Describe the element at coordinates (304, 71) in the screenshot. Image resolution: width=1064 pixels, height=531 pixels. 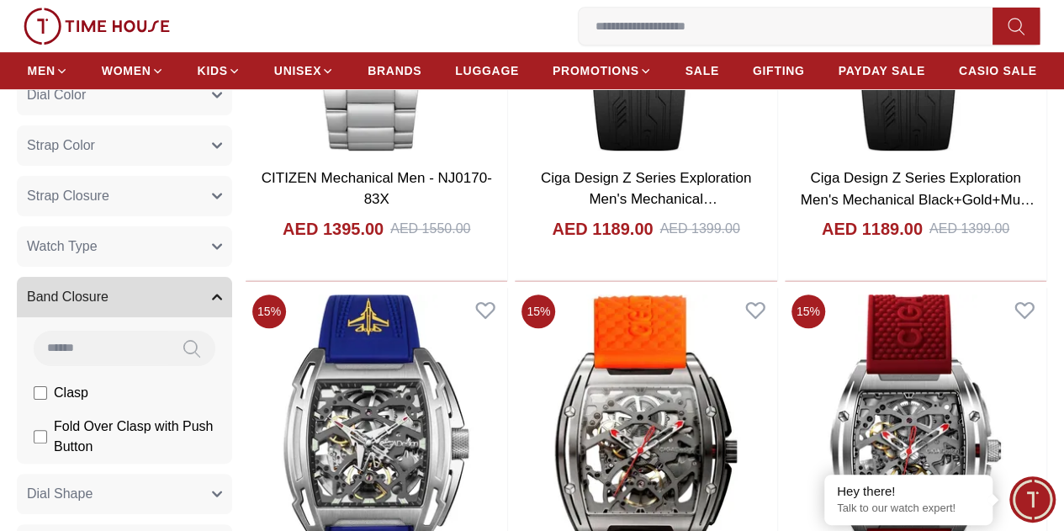
I see `a: UNISEX` at that location.